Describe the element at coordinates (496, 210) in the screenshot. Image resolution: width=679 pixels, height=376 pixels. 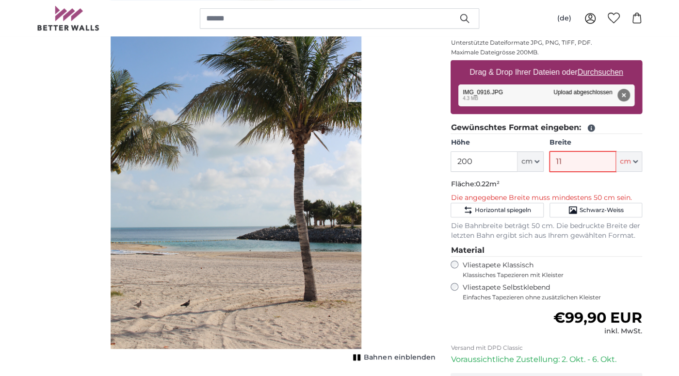
I see `button: Horizontal spiegeln` at that location.